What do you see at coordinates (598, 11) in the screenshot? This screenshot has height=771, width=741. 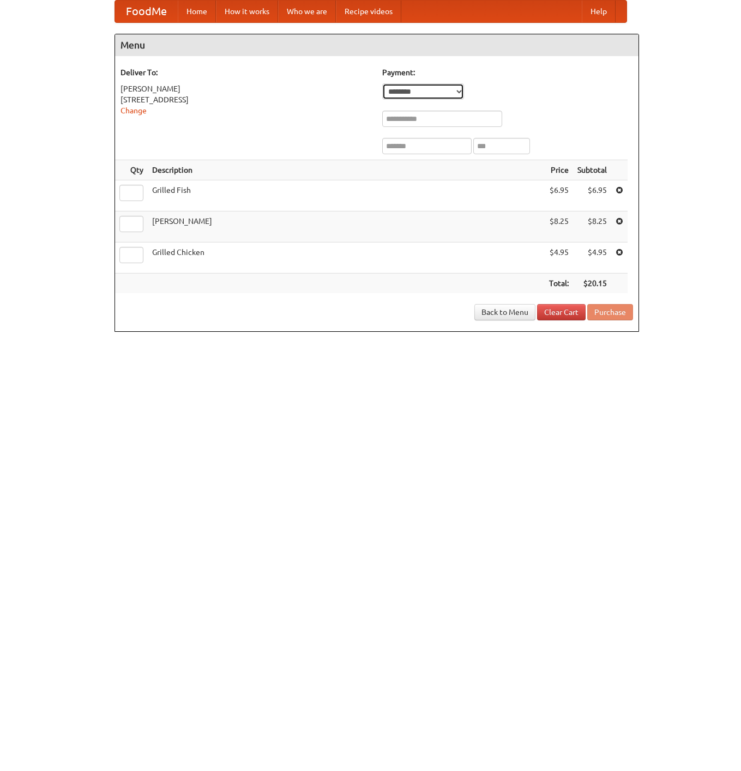 I see `a: Help` at bounding box center [598, 11].